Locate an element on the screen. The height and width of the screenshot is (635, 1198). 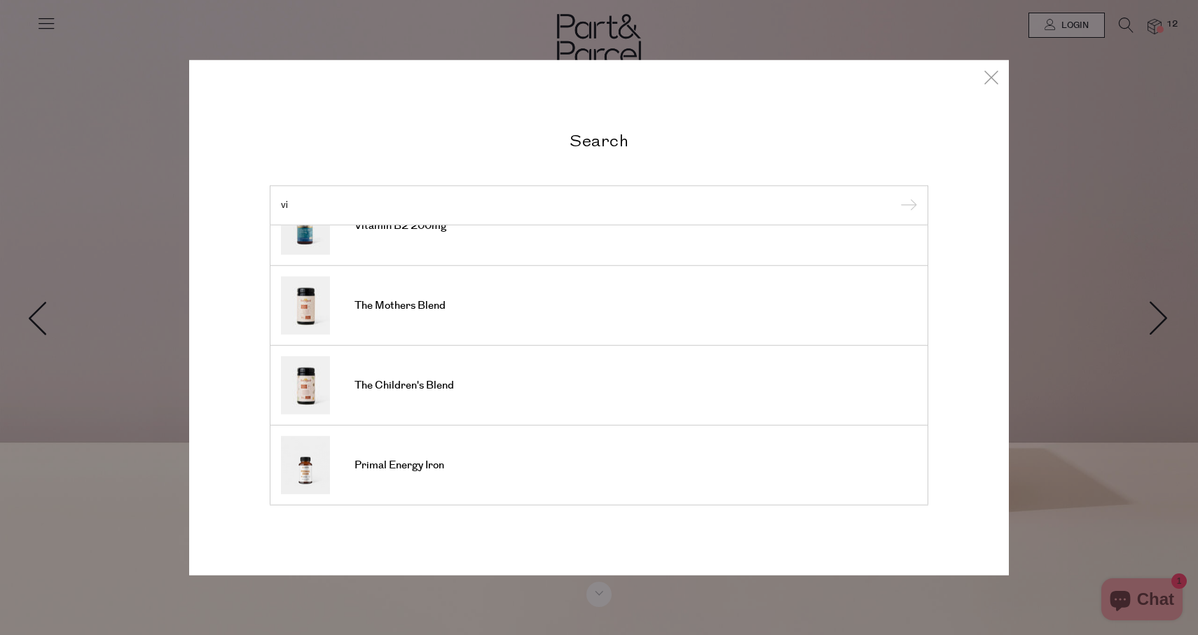
span: The Mothers Blend is located at coordinates (400, 306).